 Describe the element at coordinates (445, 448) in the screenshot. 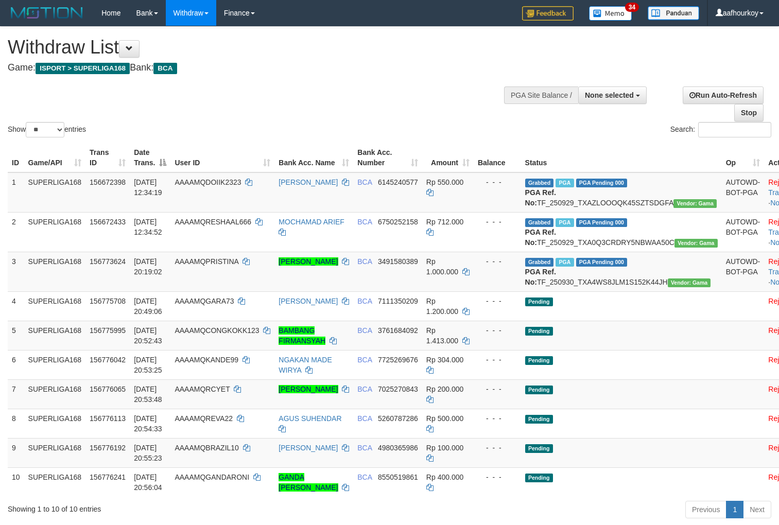

I see `span: Rp 100.000` at that location.